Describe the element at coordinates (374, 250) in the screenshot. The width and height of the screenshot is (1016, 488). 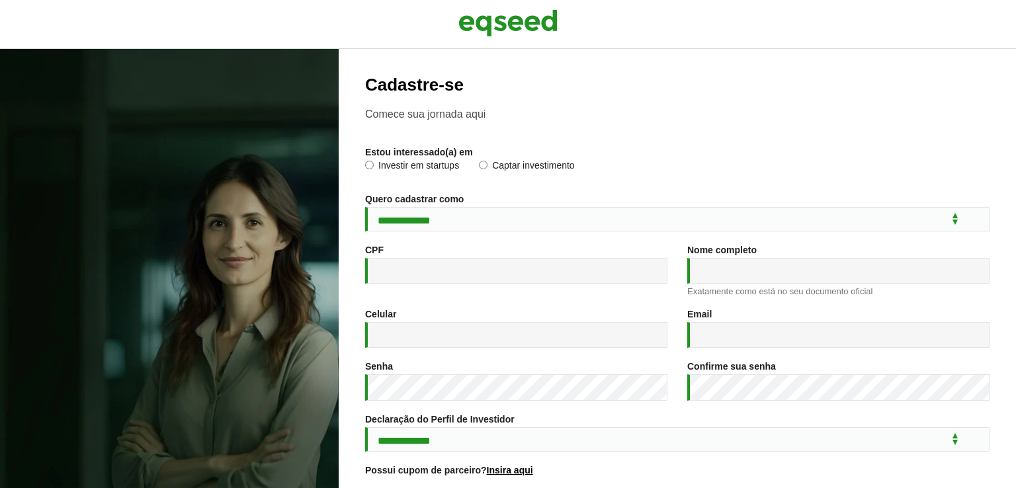
I see `label: CPF` at that location.